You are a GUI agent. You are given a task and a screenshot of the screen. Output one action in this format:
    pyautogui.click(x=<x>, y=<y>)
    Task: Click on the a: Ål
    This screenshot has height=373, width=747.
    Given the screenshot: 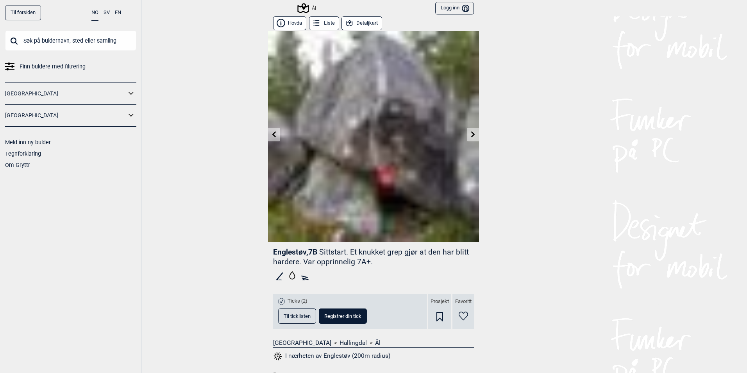 What is the action you would take?
    pyautogui.click(x=378, y=343)
    